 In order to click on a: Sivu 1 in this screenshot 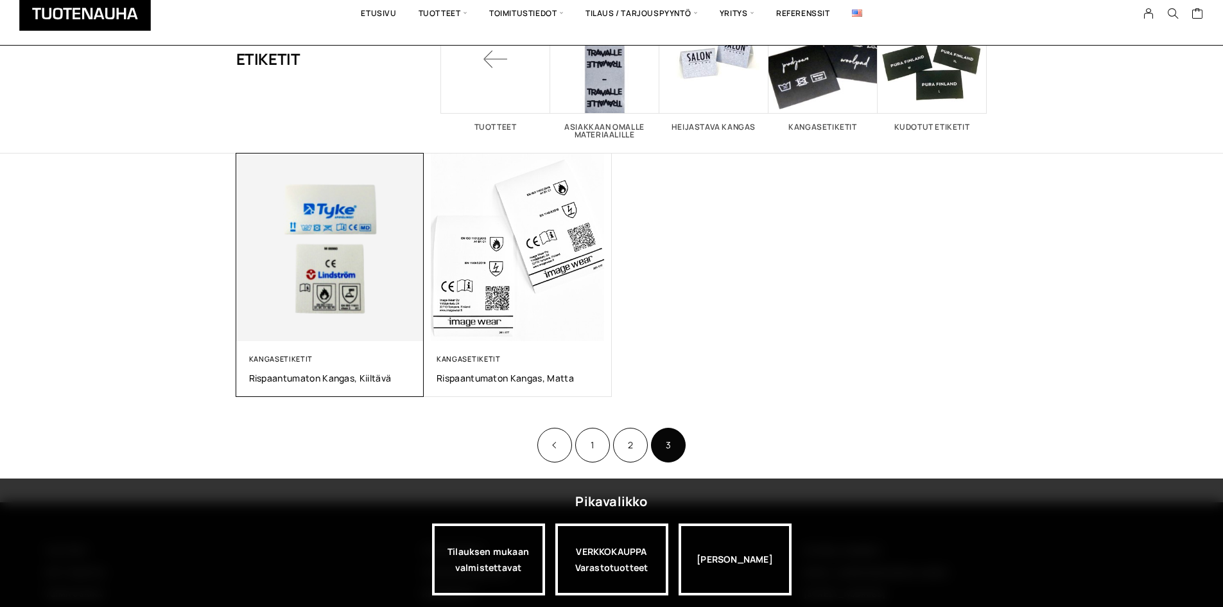, I will do `click(593, 445)`.